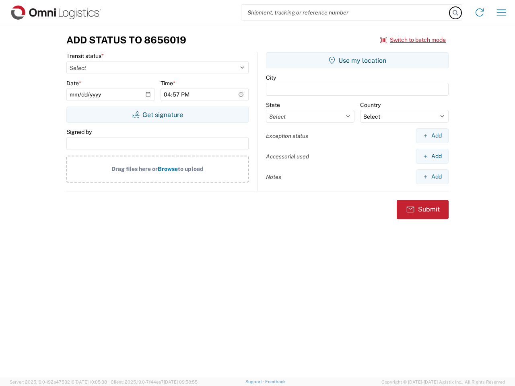  I want to click on a: Feedback, so click(275, 382).